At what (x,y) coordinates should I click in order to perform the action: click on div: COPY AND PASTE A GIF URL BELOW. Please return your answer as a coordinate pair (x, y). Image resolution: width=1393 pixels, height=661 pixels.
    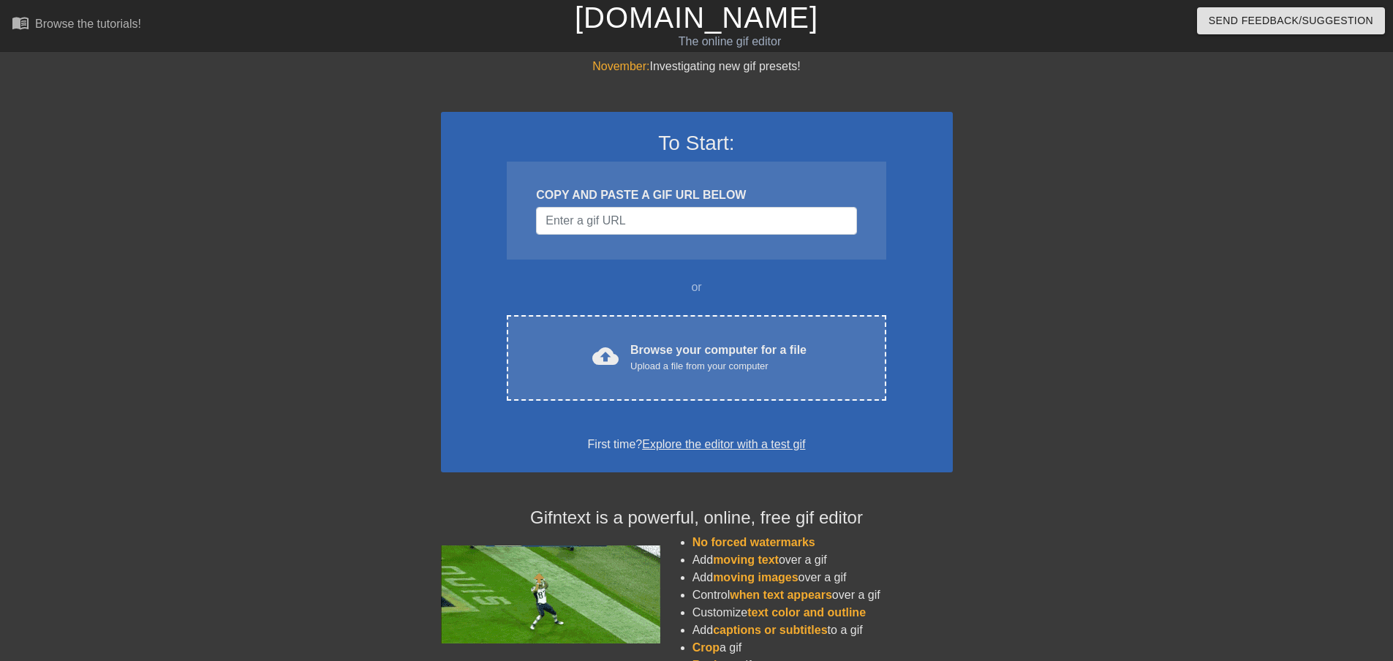
    Looking at the image, I should click on (696, 195).